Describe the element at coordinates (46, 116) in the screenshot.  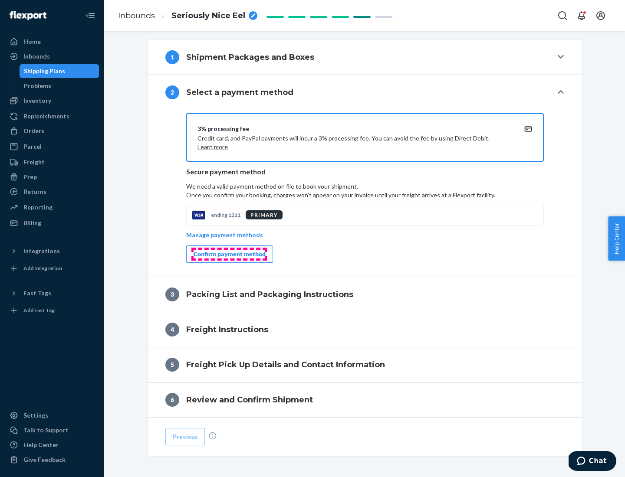
I see `div: Replenishments` at that location.